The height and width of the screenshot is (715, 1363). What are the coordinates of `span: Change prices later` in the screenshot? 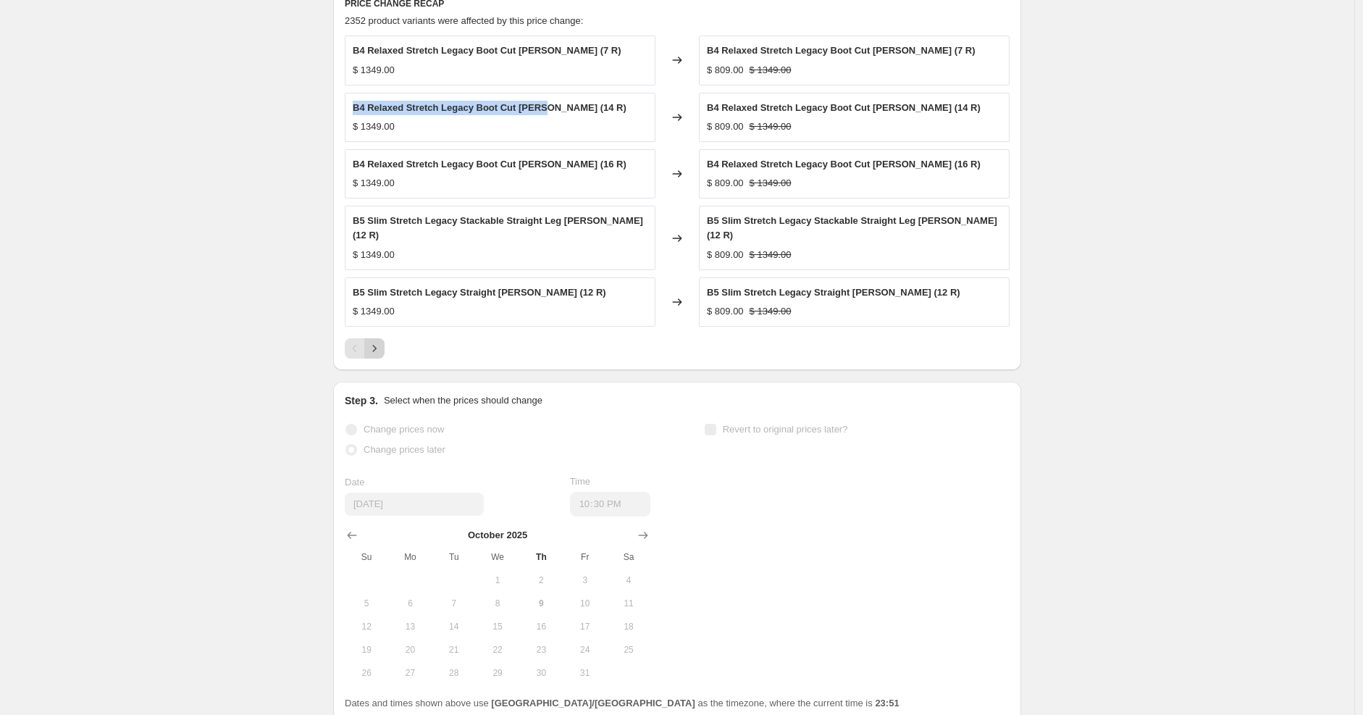 It's located at (404, 449).